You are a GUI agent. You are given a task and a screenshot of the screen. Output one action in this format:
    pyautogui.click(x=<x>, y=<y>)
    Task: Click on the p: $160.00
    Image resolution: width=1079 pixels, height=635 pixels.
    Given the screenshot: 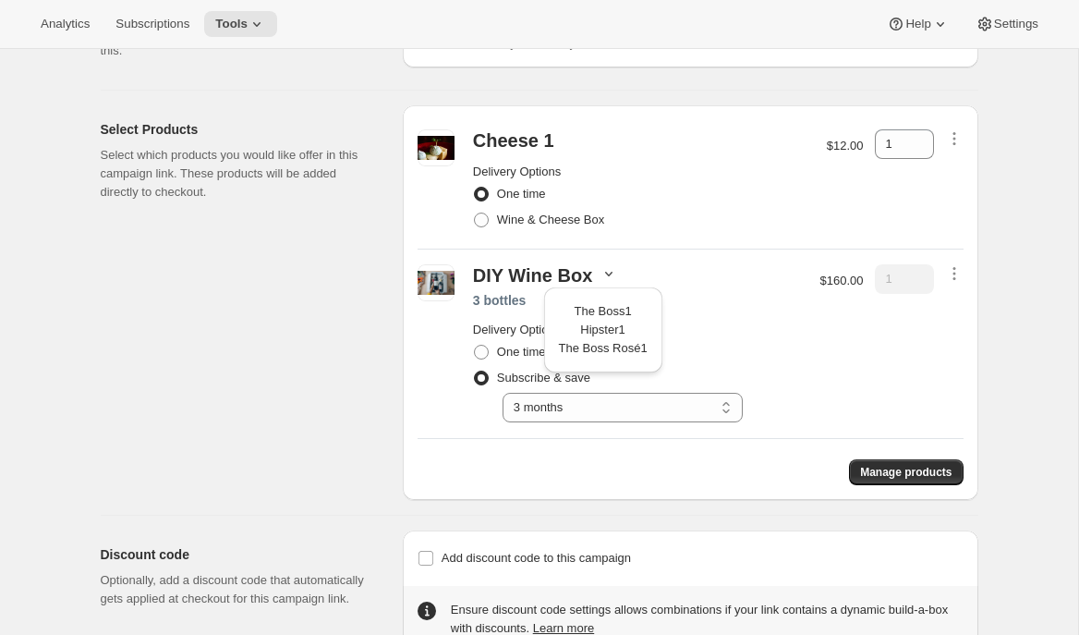 What is the action you would take?
    pyautogui.click(x=841, y=281)
    